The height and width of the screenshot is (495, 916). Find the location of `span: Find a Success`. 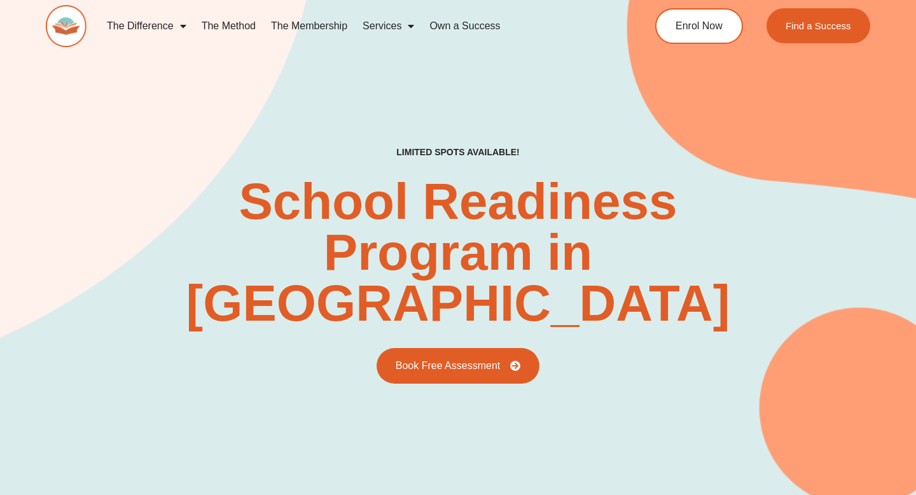

span: Find a Success is located at coordinates (818, 25).